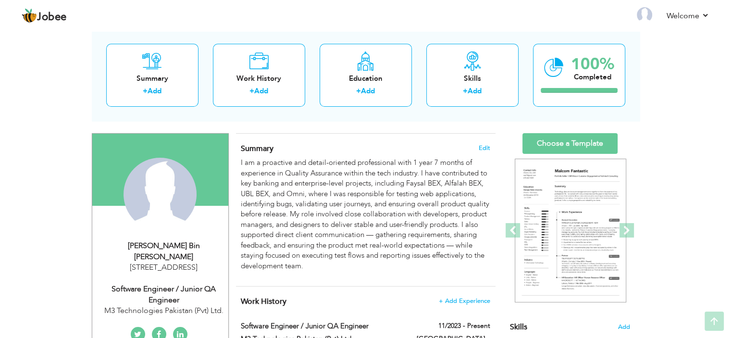  Describe the element at coordinates (365, 149) in the screenshot. I see `h4: Adding a summary is a quick and easy way to highlight your experience and interests.` at that location.